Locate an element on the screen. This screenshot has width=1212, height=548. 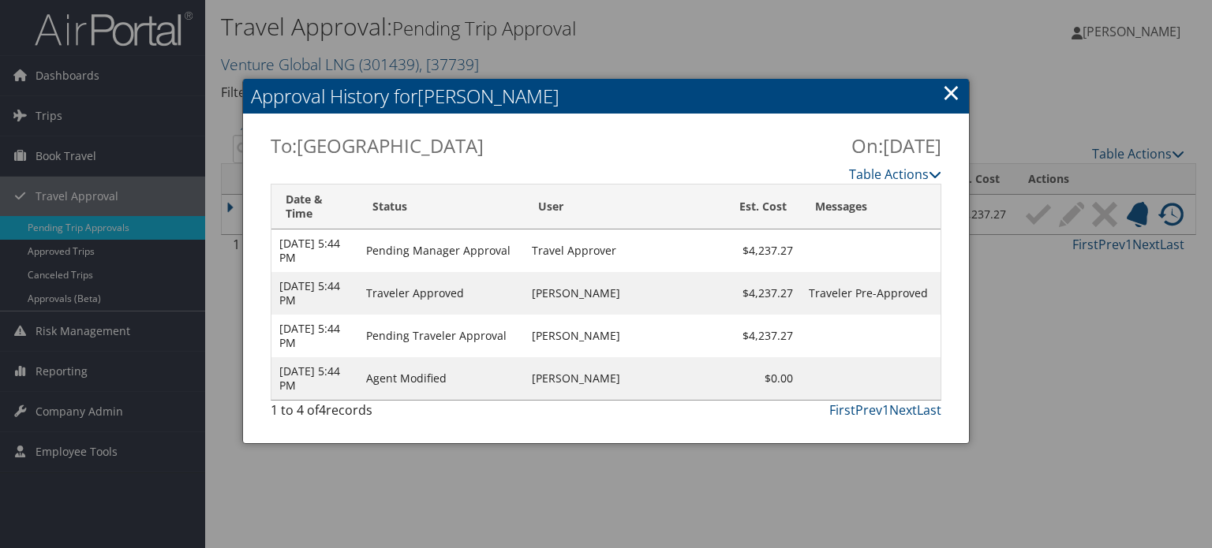
a: Prev is located at coordinates (869, 410).